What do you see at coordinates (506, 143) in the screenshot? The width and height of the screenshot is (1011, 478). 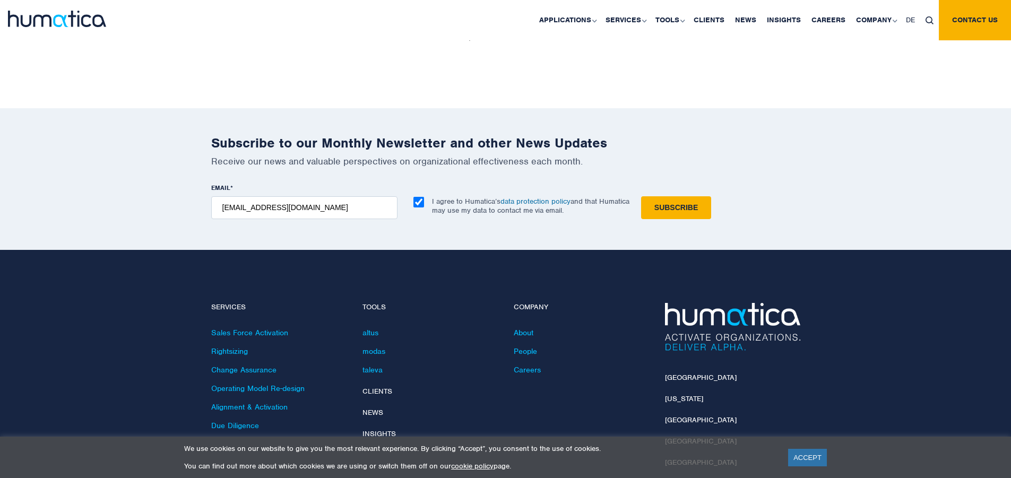 I see `h2: Subscribe to our Monthly Newsletter and other News Updates` at bounding box center [506, 143].